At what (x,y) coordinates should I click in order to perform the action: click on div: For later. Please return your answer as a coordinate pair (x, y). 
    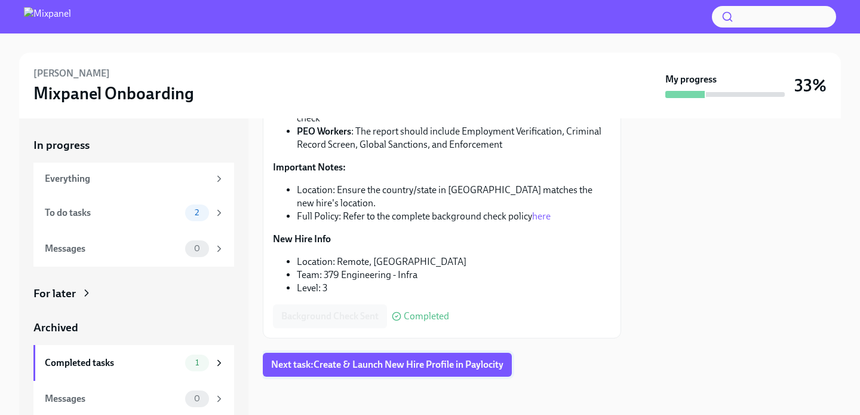
    Looking at the image, I should click on (54, 293).